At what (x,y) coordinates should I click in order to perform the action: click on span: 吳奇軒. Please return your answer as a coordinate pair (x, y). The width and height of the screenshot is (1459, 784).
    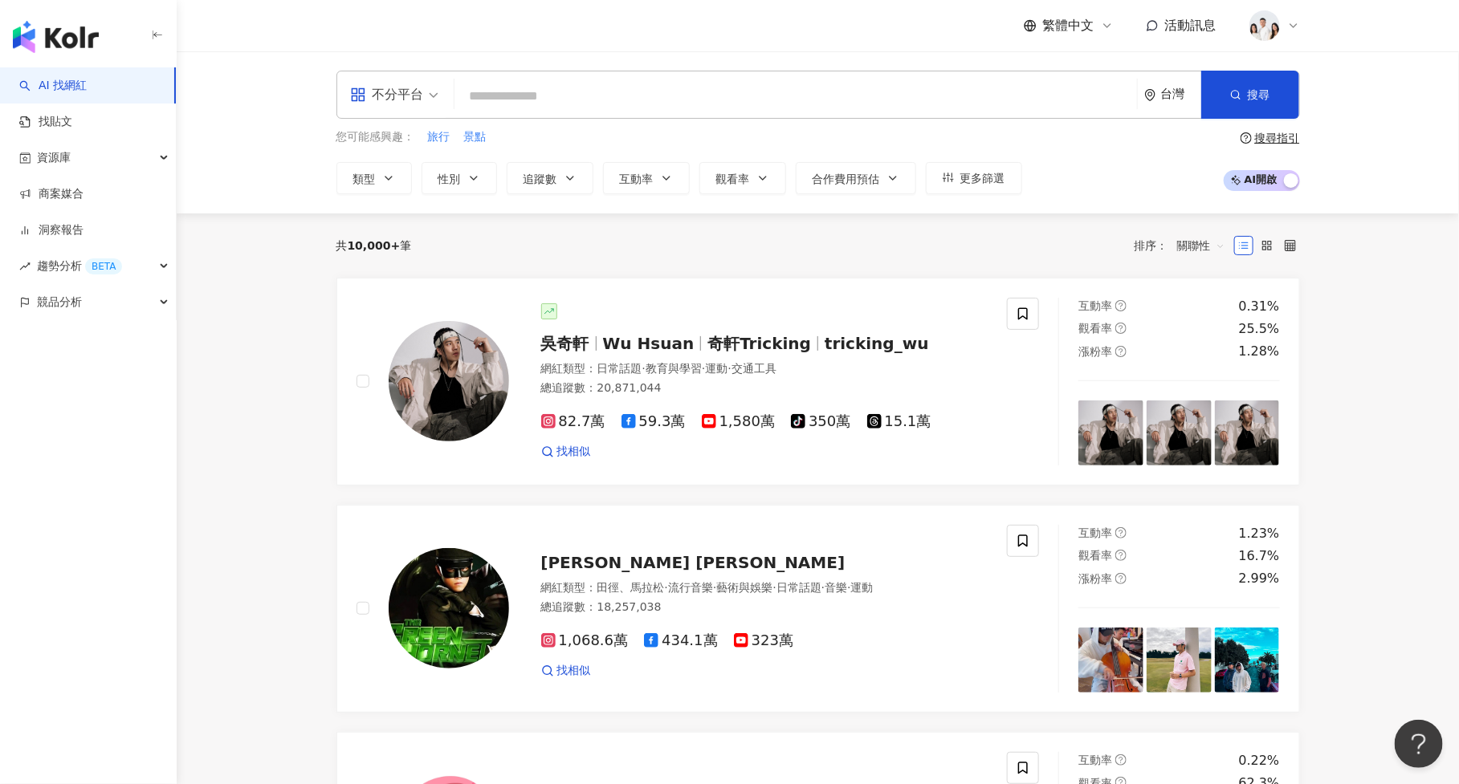
    Looking at the image, I should click on (565, 344).